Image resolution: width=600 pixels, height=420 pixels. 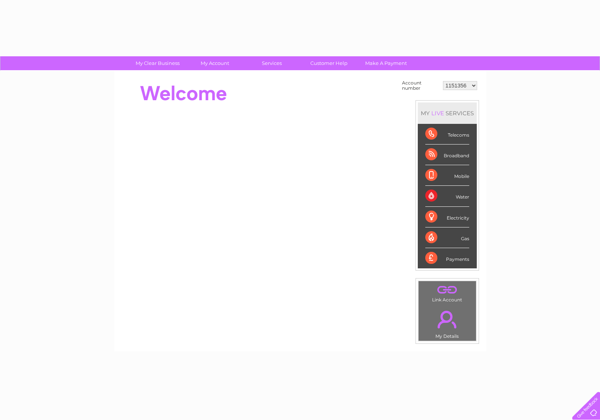 I want to click on div: Water, so click(x=447, y=196).